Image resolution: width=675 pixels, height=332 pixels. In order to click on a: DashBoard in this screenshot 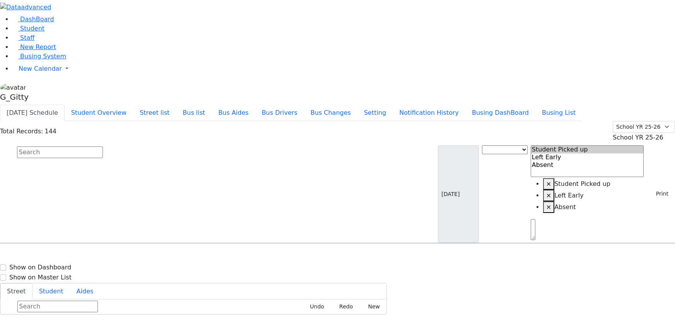, I will do `click(33, 19)`.